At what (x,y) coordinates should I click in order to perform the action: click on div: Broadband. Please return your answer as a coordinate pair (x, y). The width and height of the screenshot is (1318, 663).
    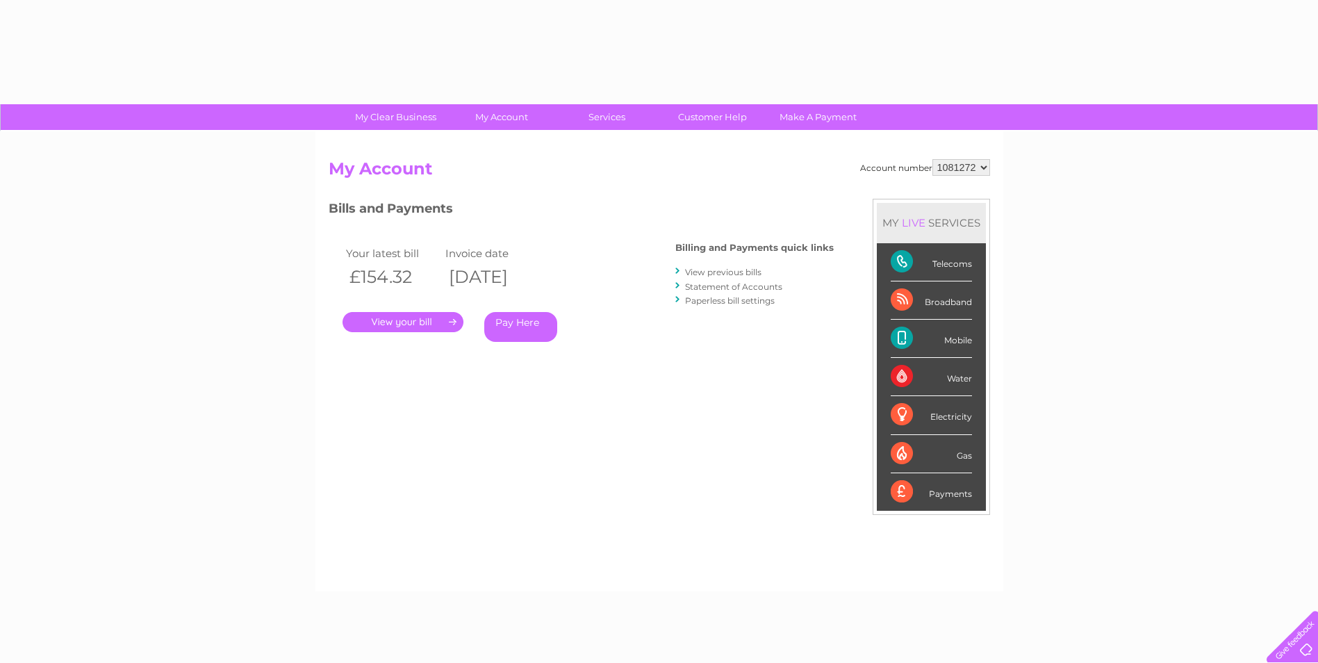
    Looking at the image, I should click on (931, 300).